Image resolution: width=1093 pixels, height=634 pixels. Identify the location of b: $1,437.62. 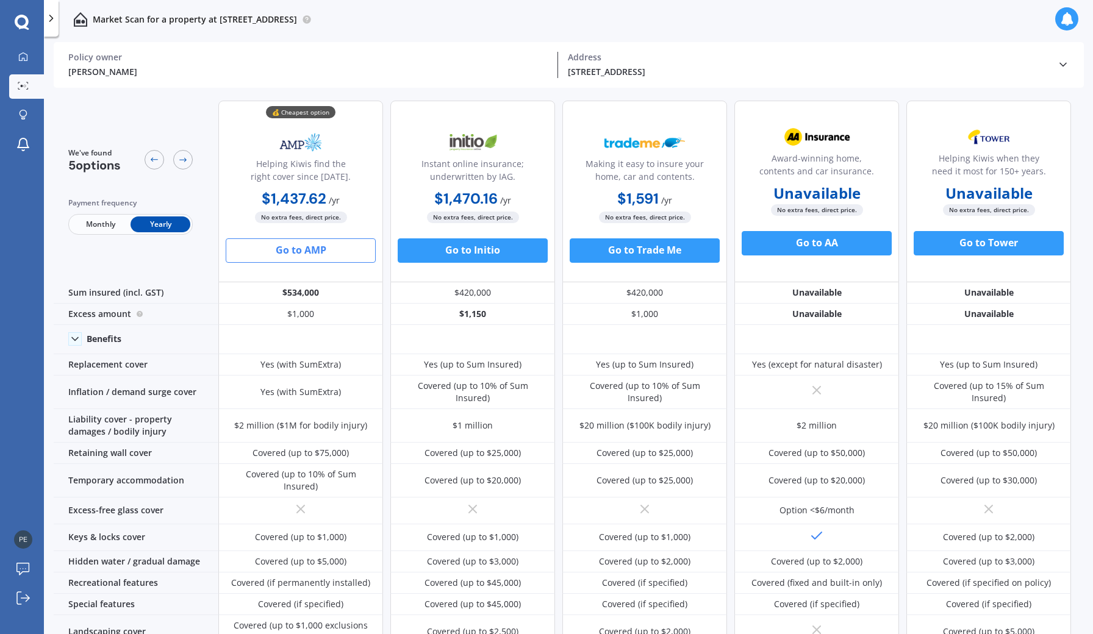
(294, 198).